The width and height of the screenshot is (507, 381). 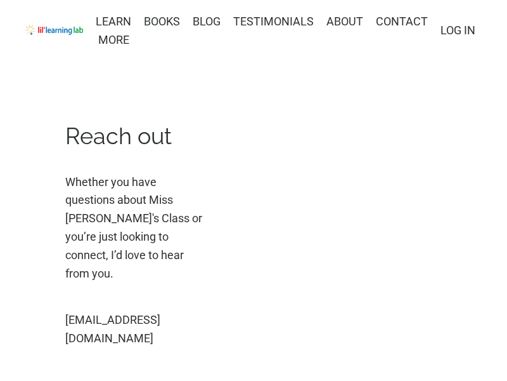 I want to click on a: LEARN MORE, so click(x=114, y=31).